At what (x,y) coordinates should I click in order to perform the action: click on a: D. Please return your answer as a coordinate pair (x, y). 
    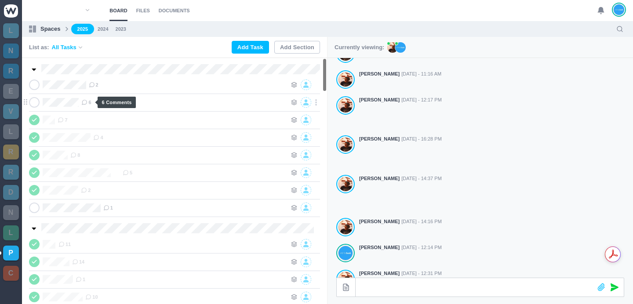
    Looking at the image, I should click on (11, 193).